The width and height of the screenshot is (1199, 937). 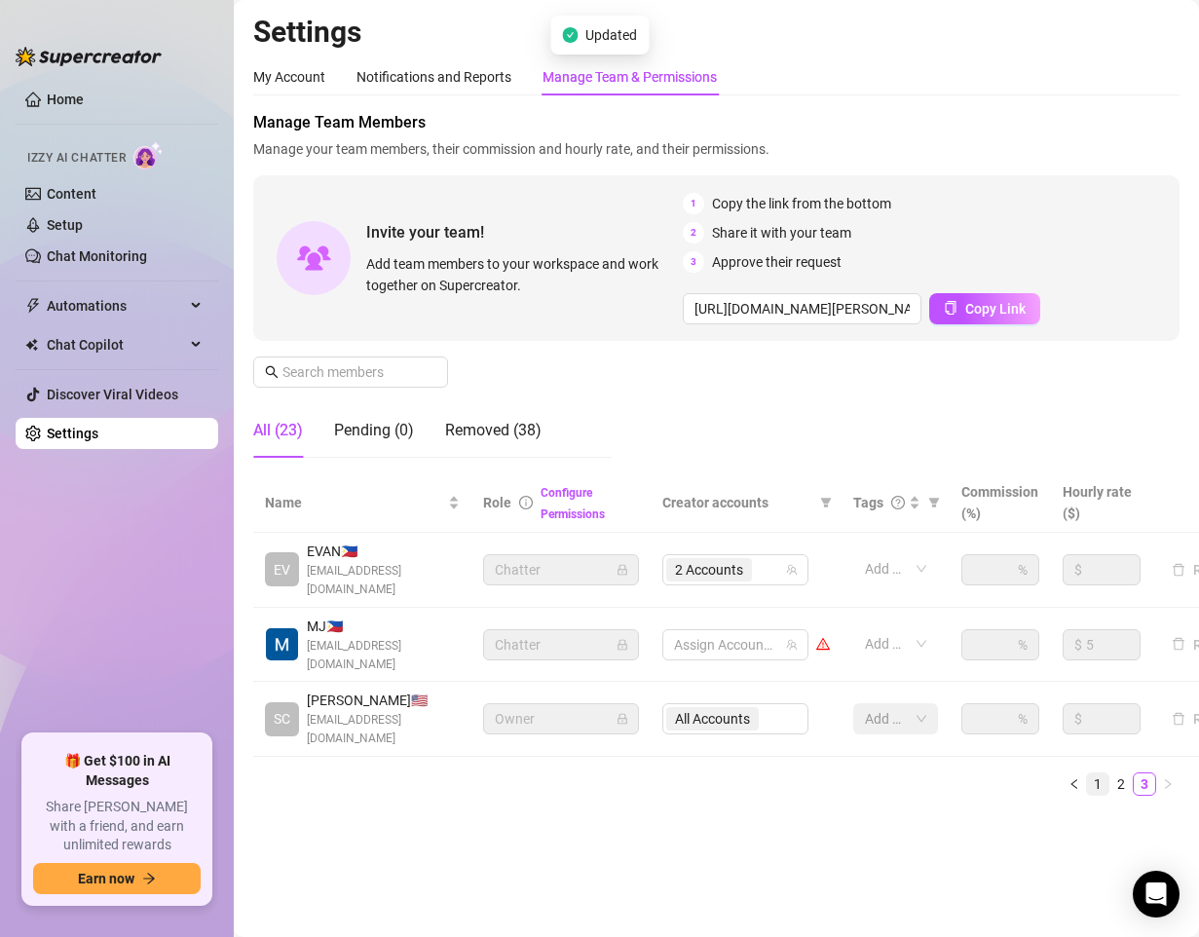 I want to click on span: 2, so click(x=694, y=233).